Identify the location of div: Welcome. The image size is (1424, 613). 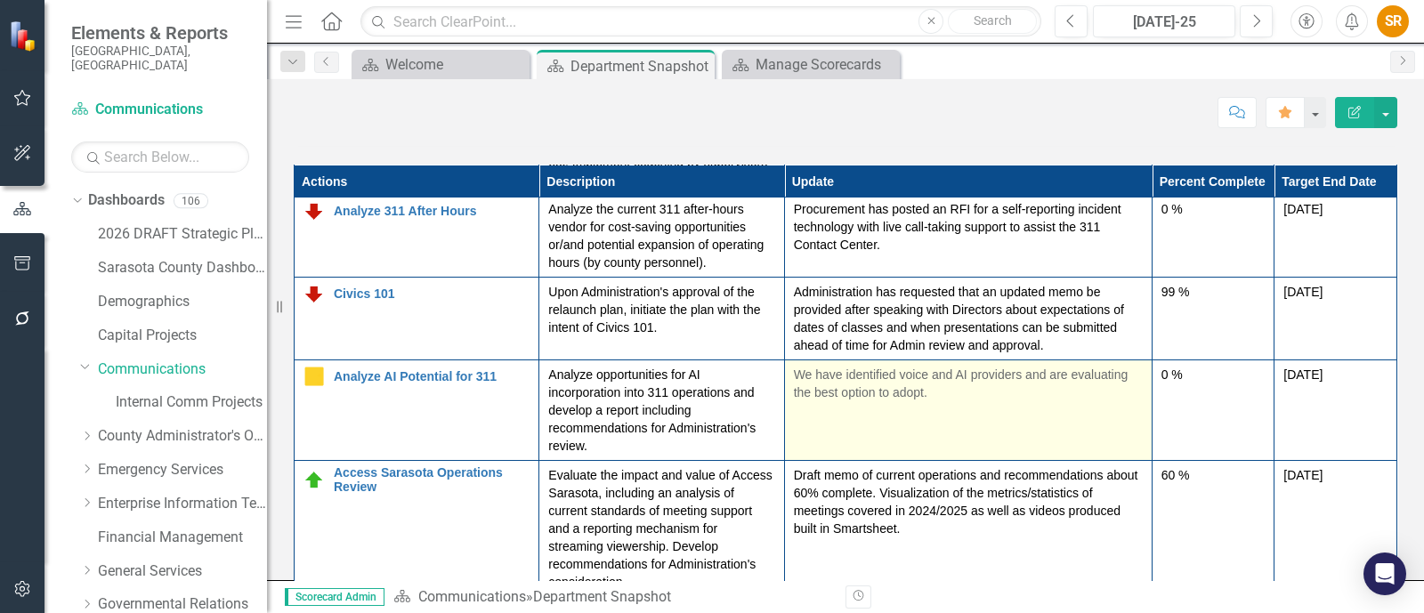
(455, 64).